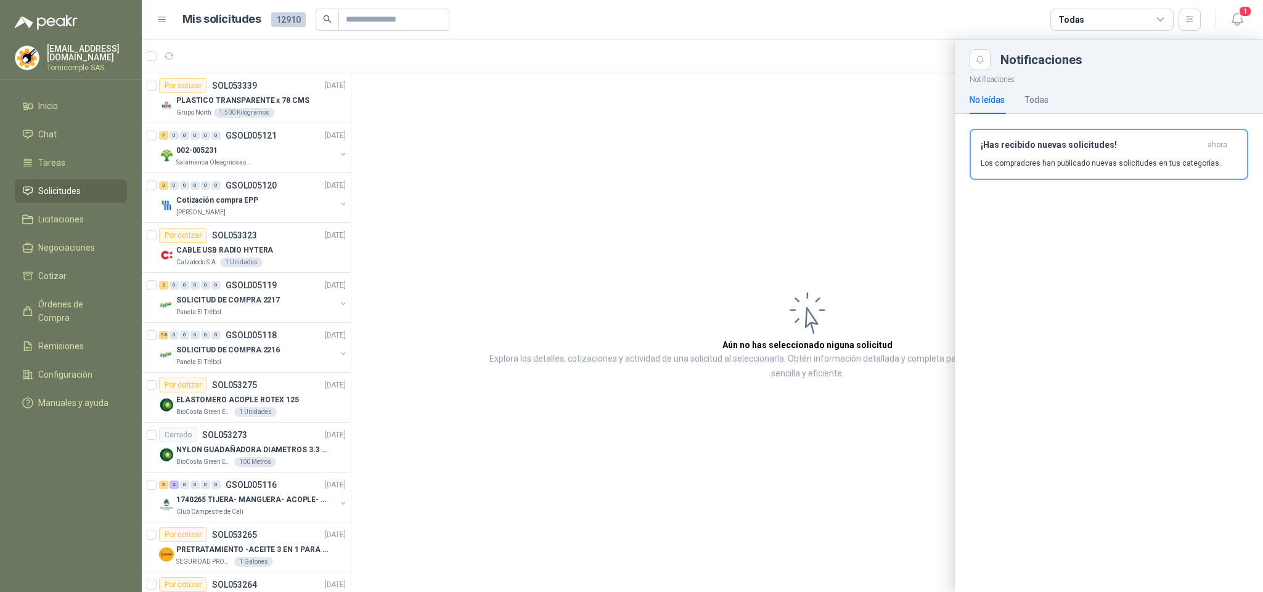  What do you see at coordinates (61, 346) in the screenshot?
I see `span: Remisiones` at bounding box center [61, 346].